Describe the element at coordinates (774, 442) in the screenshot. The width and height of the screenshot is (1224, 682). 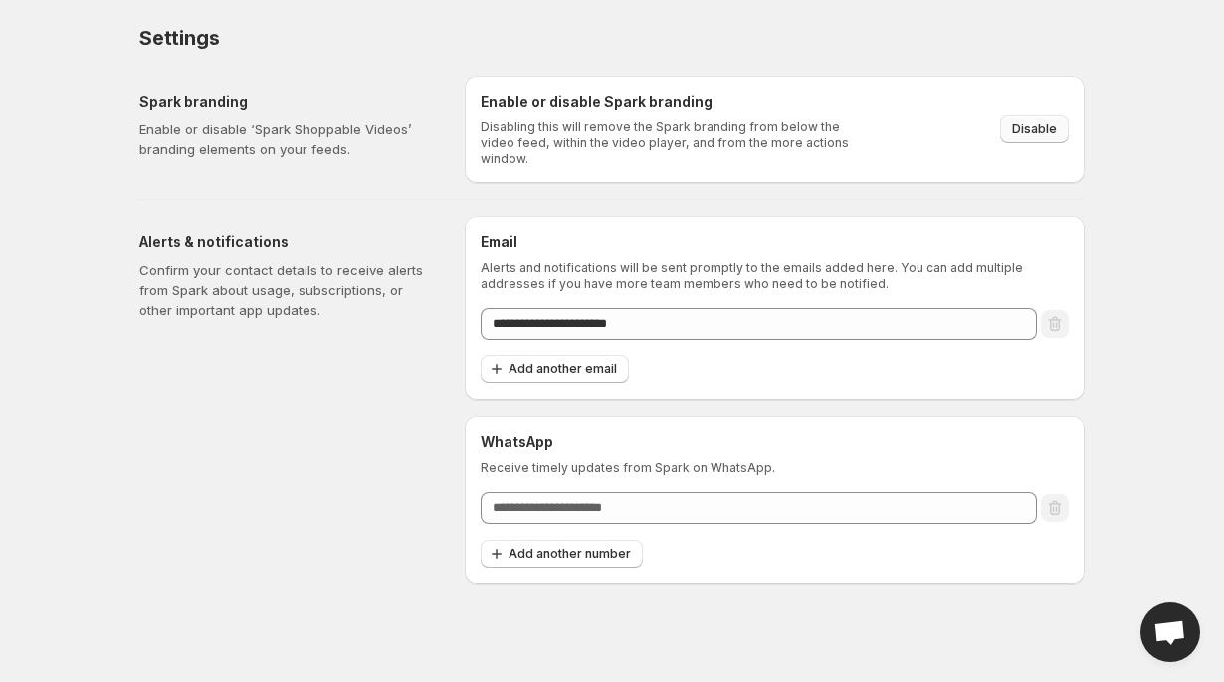
I see `h6: WhatsApp` at that location.